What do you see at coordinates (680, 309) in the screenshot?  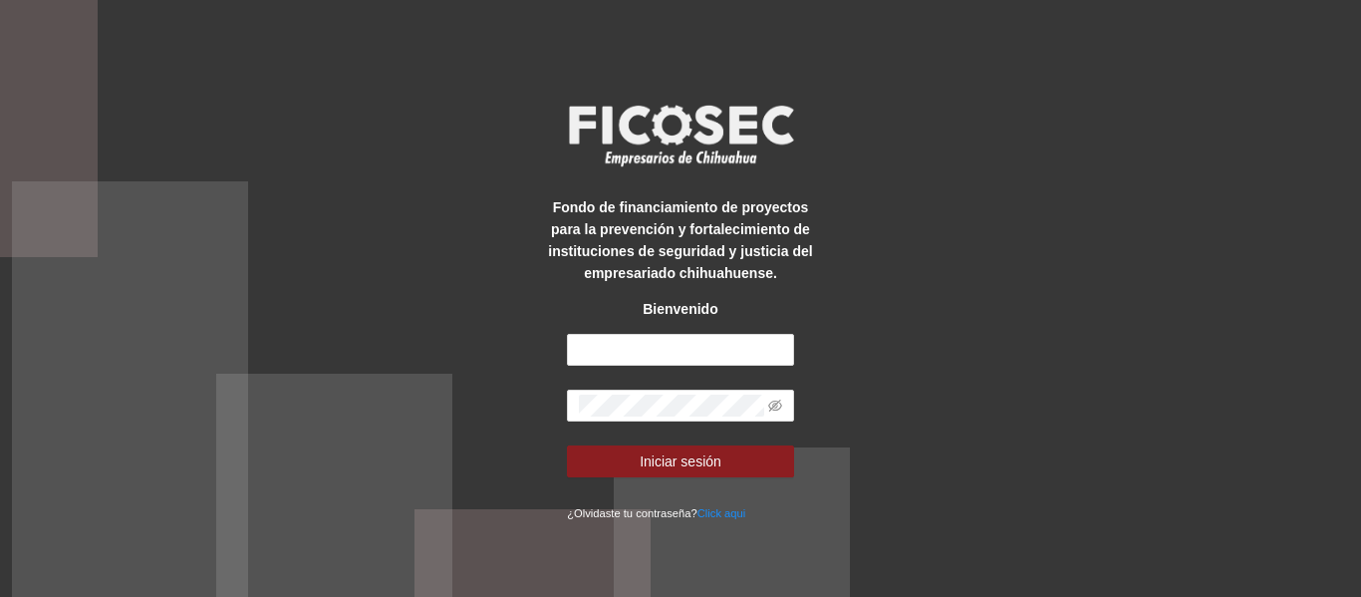 I see `strong: Bienvenido` at bounding box center [680, 309].